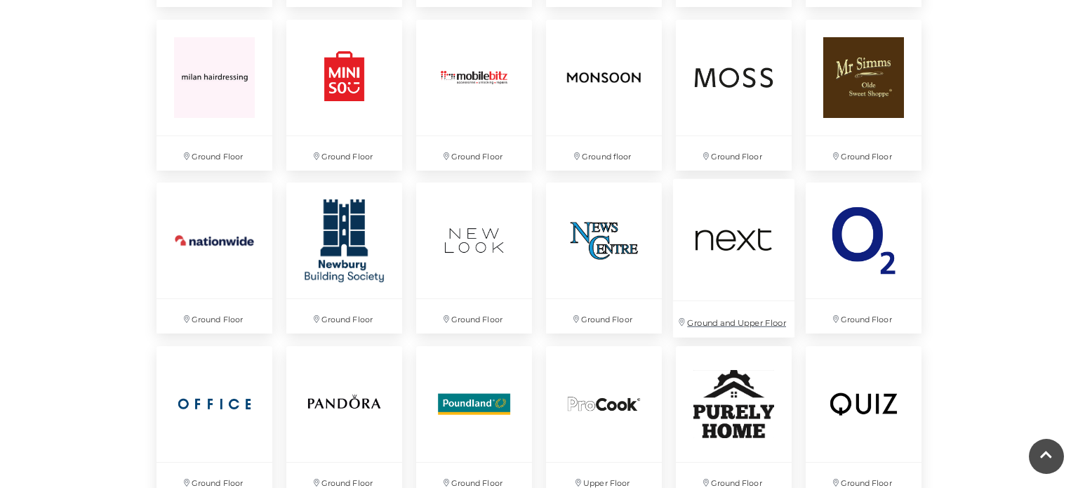 This screenshot has width=1078, height=488. Describe the element at coordinates (733, 258) in the screenshot. I see `a: Ground and Upper Floor` at that location.